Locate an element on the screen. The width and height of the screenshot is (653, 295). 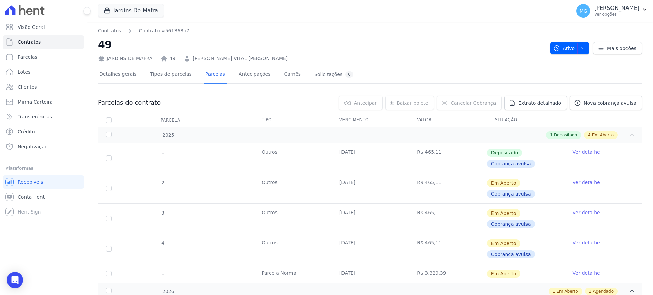
input: Só é possível selecionar pagamentos em aberto is located at coordinates (109, 158).